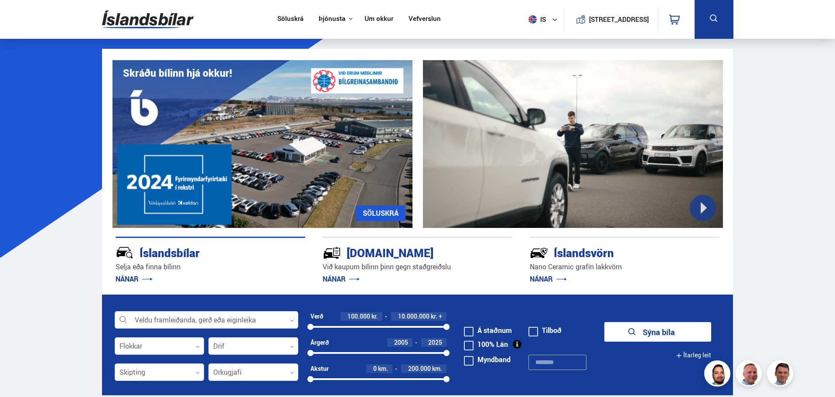  What do you see at coordinates (332, 253) in the screenshot?
I see `img: tr5P-W3DuiFaO7aO.svg` at bounding box center [332, 253].